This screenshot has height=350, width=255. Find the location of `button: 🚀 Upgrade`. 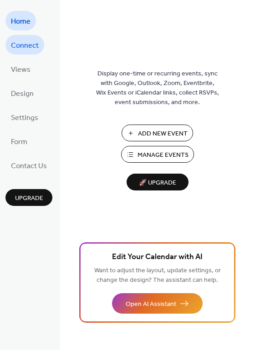

button: 🚀 Upgrade is located at coordinates (157, 182).